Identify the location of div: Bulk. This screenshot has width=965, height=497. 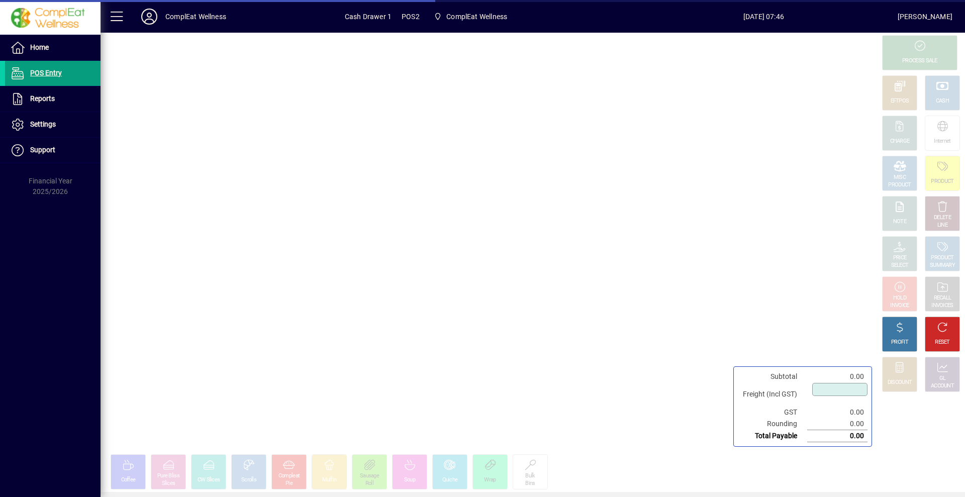
(530, 476).